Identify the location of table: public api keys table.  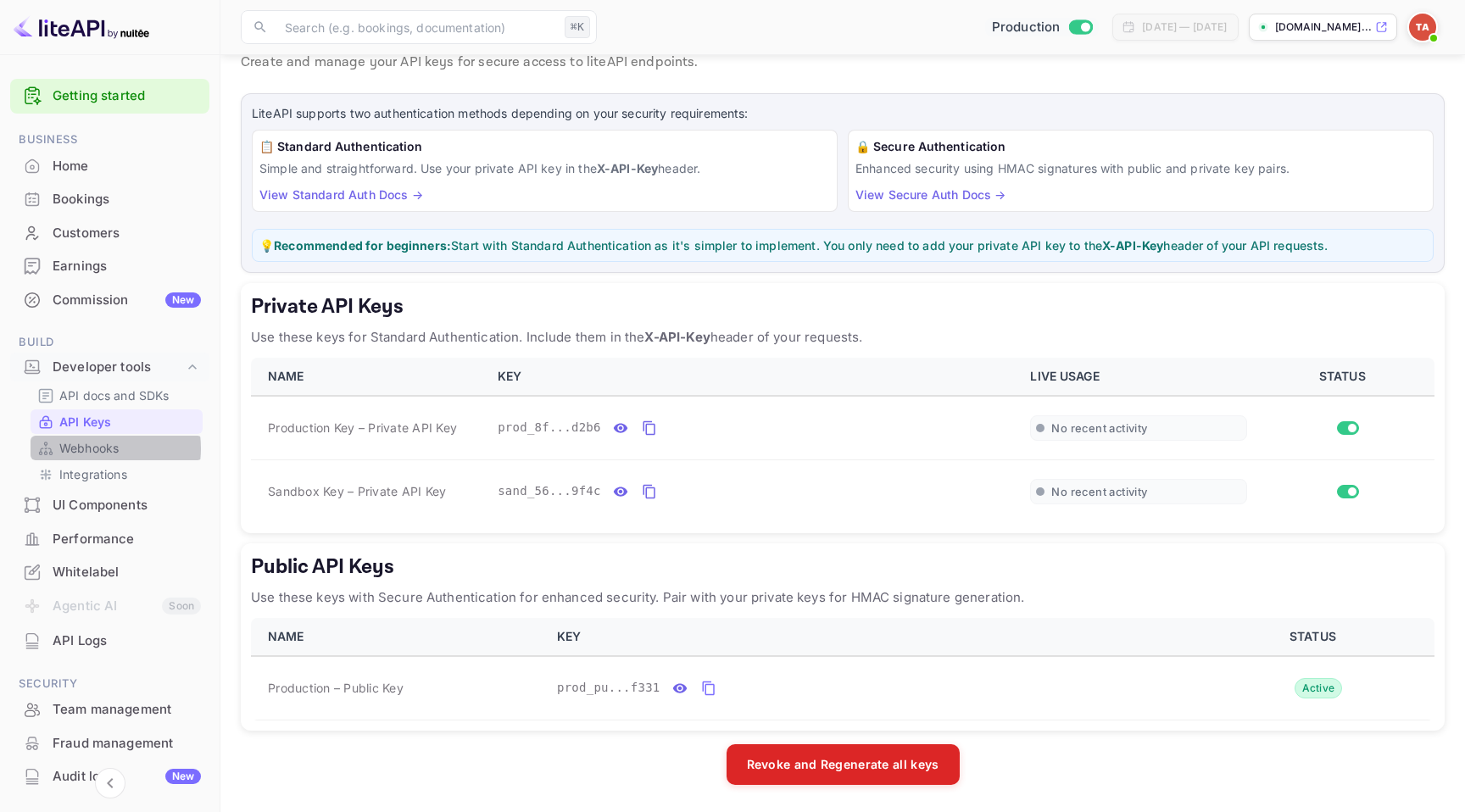
(842, 669).